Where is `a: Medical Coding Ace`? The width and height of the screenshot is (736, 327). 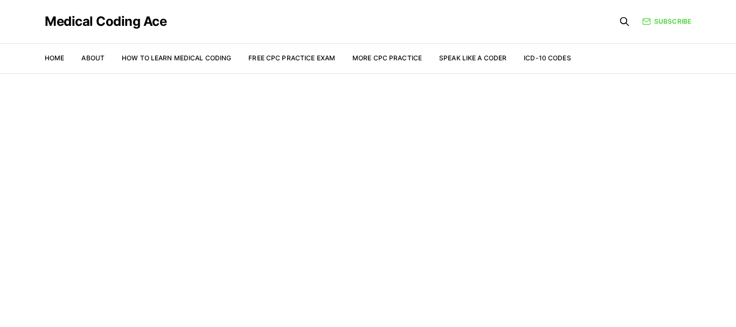
a: Medical Coding Ace is located at coordinates (106, 22).